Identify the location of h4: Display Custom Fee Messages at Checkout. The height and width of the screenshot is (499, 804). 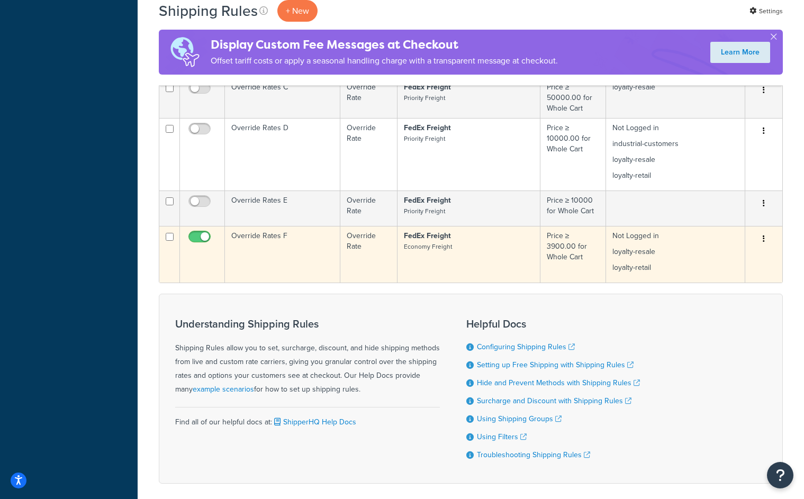
(384, 44).